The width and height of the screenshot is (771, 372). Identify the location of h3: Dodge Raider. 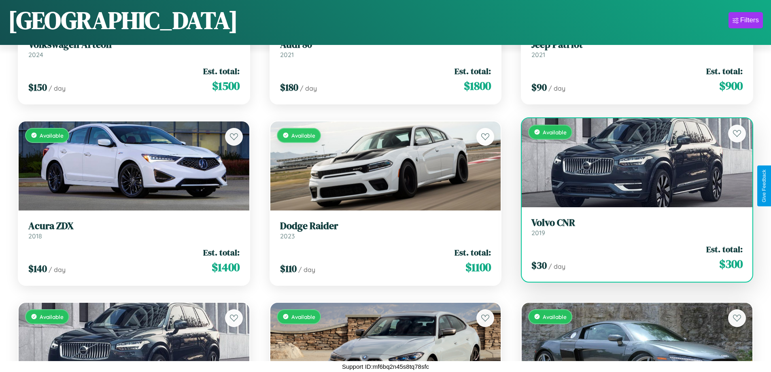
(385, 226).